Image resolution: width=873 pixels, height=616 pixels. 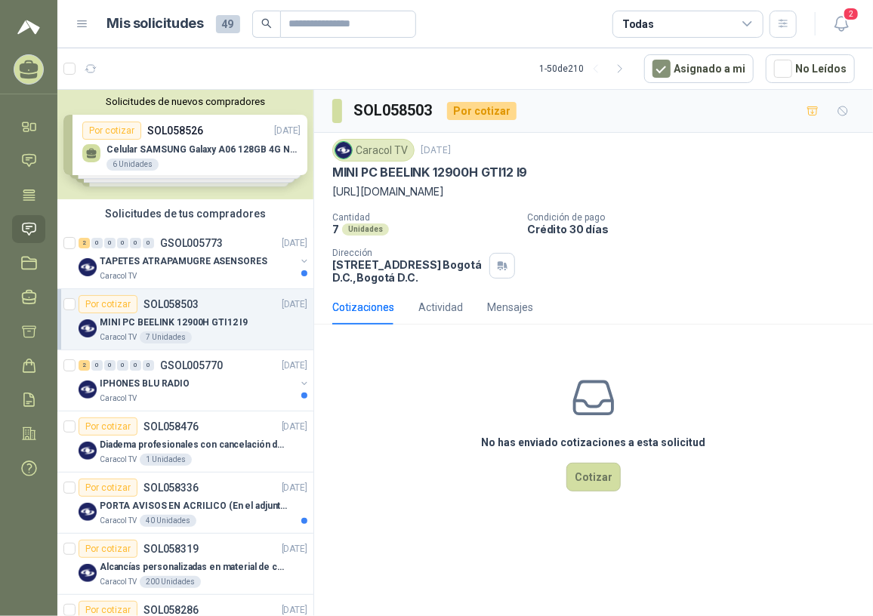 What do you see at coordinates (697, 217) in the screenshot?
I see `p: Condición de pago` at bounding box center [697, 217].